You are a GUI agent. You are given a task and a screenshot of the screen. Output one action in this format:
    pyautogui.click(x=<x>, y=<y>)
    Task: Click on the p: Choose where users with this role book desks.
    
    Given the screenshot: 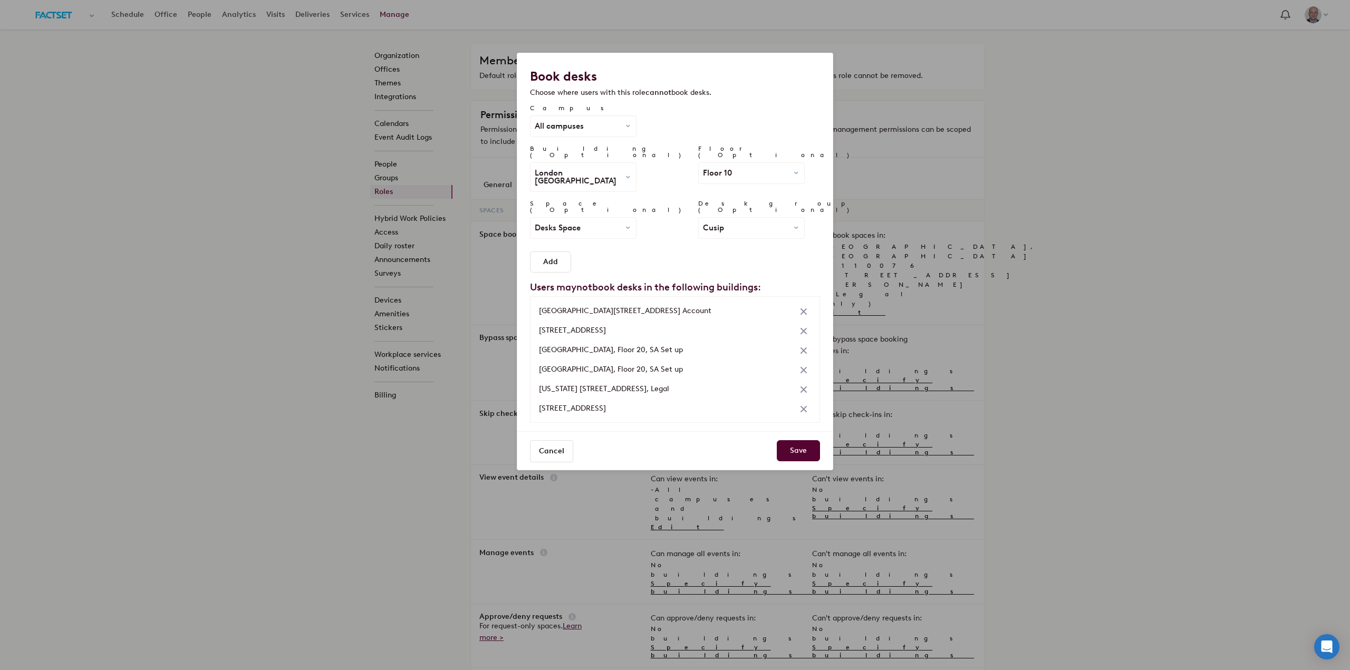 What is the action you would take?
    pyautogui.click(x=675, y=93)
    